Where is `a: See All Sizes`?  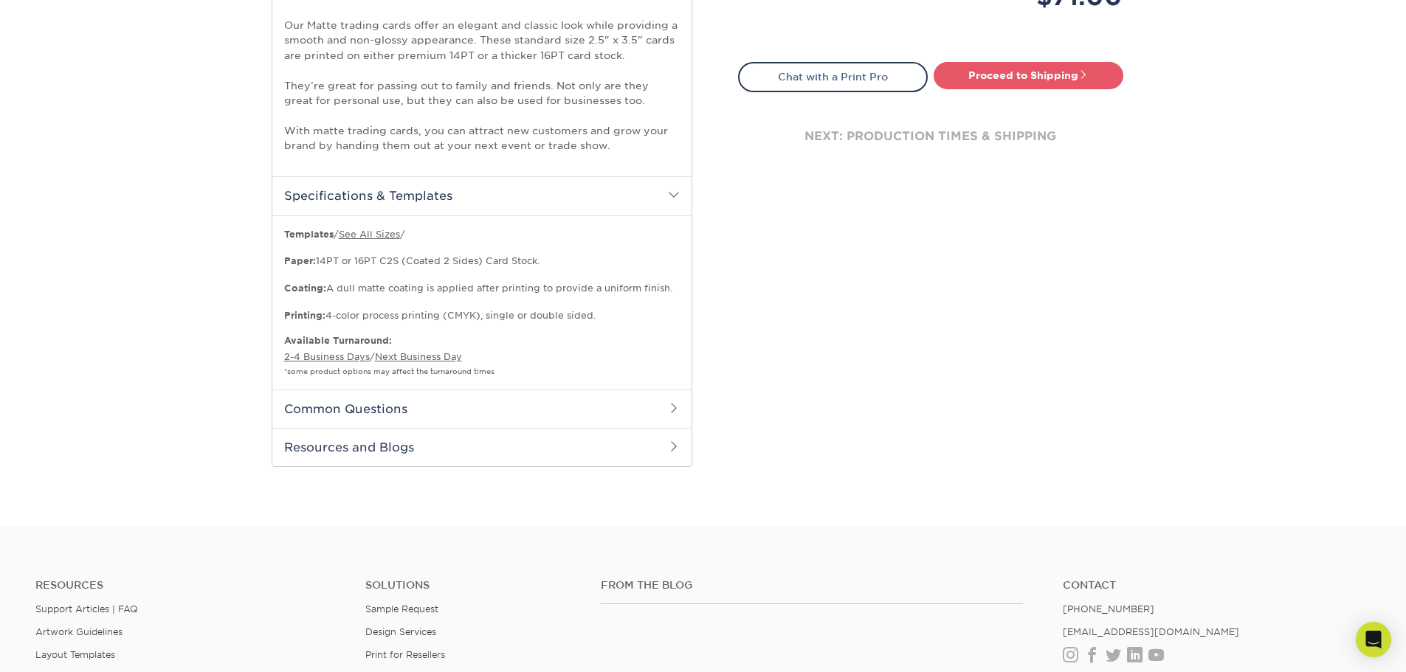 a: See All Sizes is located at coordinates (369, 234).